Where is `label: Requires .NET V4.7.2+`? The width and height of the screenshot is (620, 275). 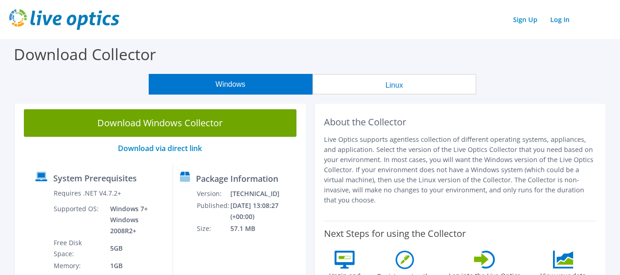
label: Requires .NET V4.7.2+ is located at coordinates (87, 193).